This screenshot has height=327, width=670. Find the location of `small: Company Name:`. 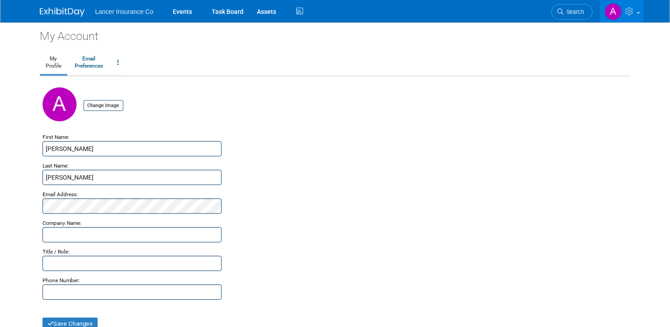

small: Company Name: is located at coordinates (62, 223).